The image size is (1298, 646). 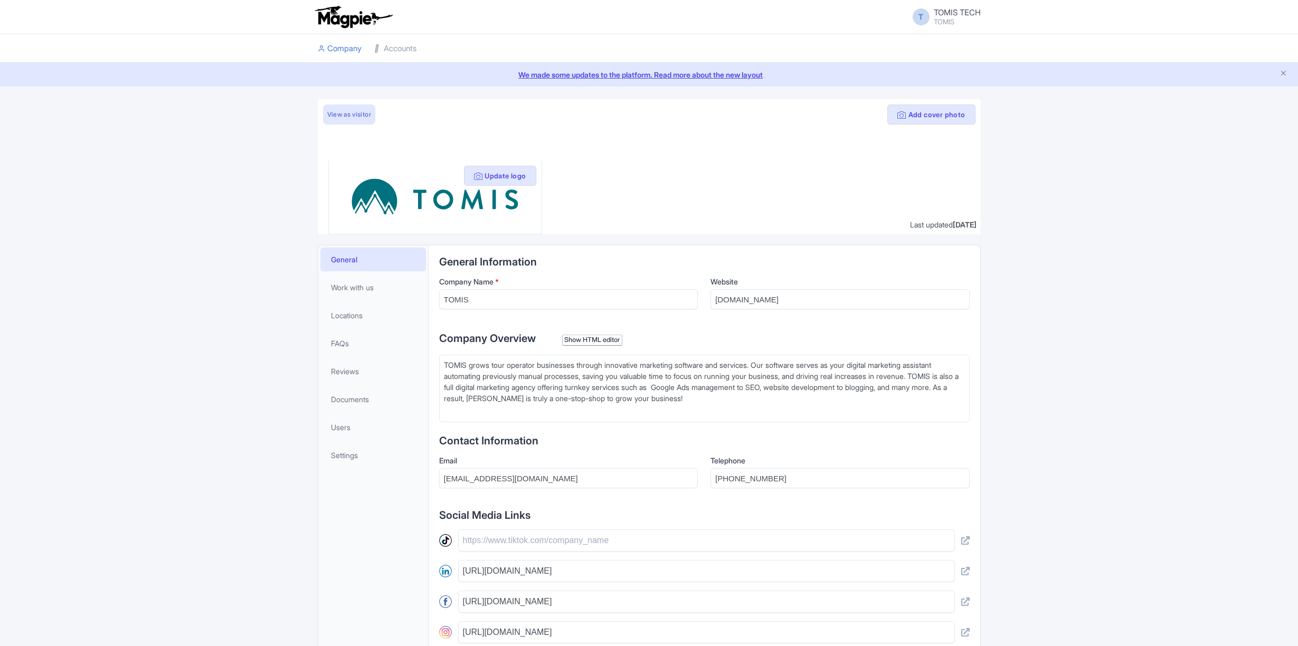 What do you see at coordinates (466, 281) in the screenshot?
I see `span: Company Name` at bounding box center [466, 281].